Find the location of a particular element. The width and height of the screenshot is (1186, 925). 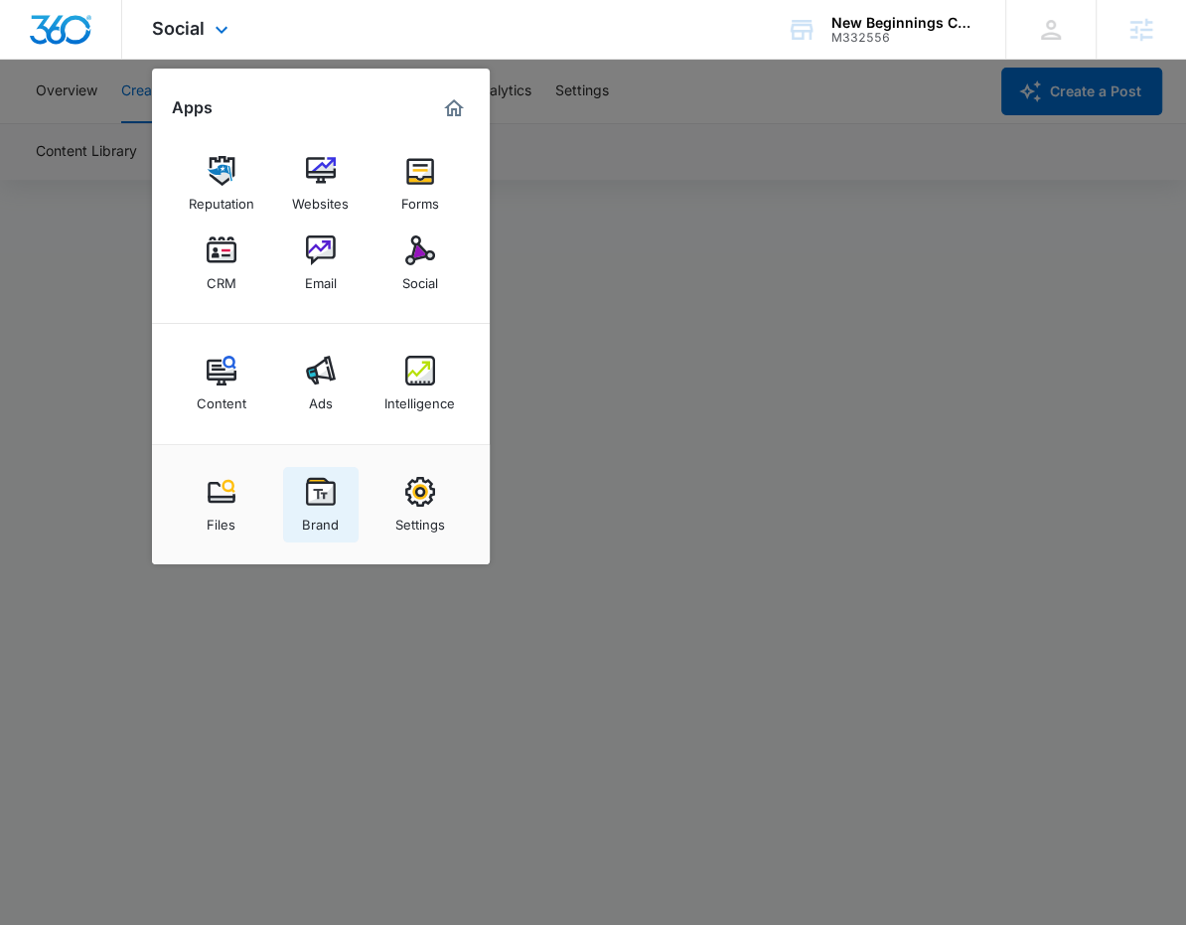

a: Reputation is located at coordinates (222, 184).